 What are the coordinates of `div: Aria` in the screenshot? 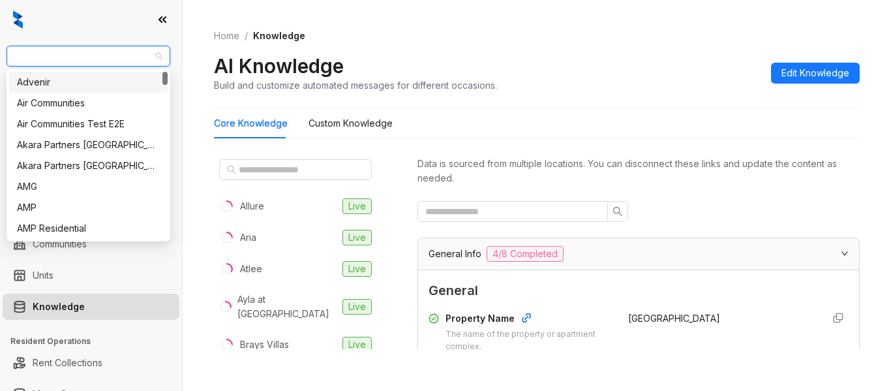 It's located at (248, 238).